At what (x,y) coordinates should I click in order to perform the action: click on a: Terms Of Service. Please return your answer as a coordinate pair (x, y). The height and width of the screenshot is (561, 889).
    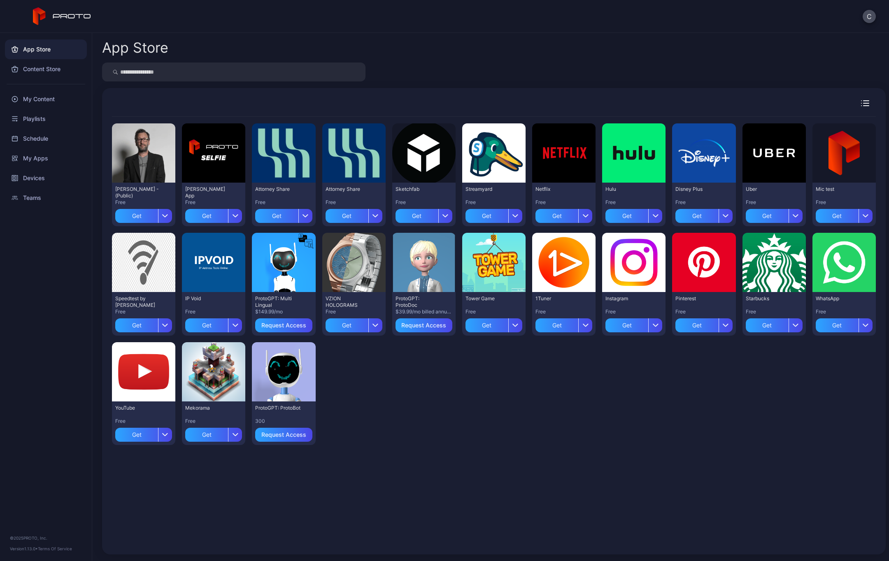
    Looking at the image, I should click on (55, 549).